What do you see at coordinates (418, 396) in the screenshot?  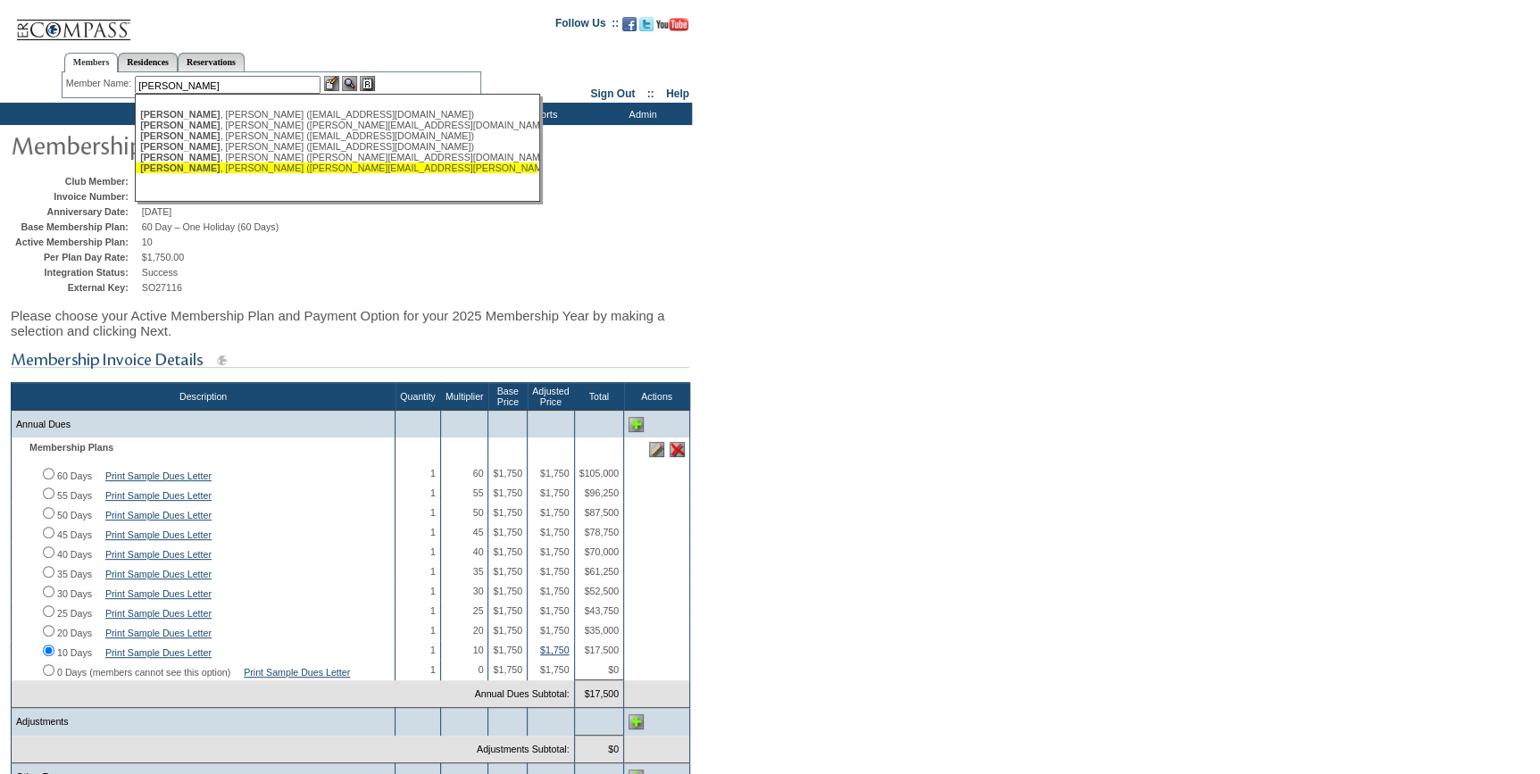 I see `th: Quantity` at bounding box center [418, 396].